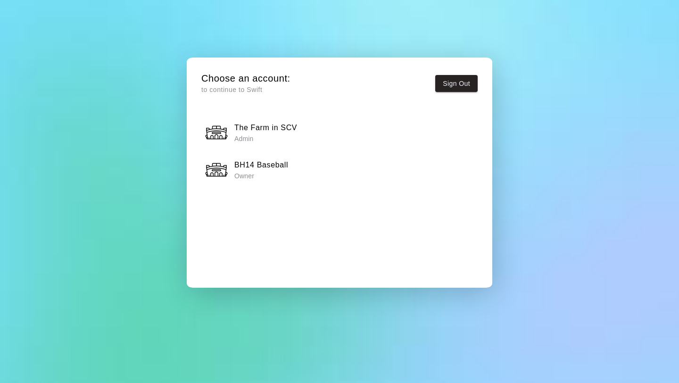  I want to click on p: Owner, so click(261, 176).